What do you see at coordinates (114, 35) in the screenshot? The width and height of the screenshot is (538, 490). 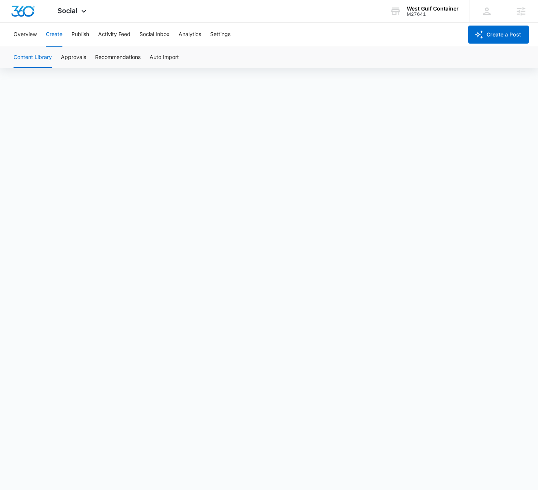 I see `button: Activity Feed` at bounding box center [114, 35].